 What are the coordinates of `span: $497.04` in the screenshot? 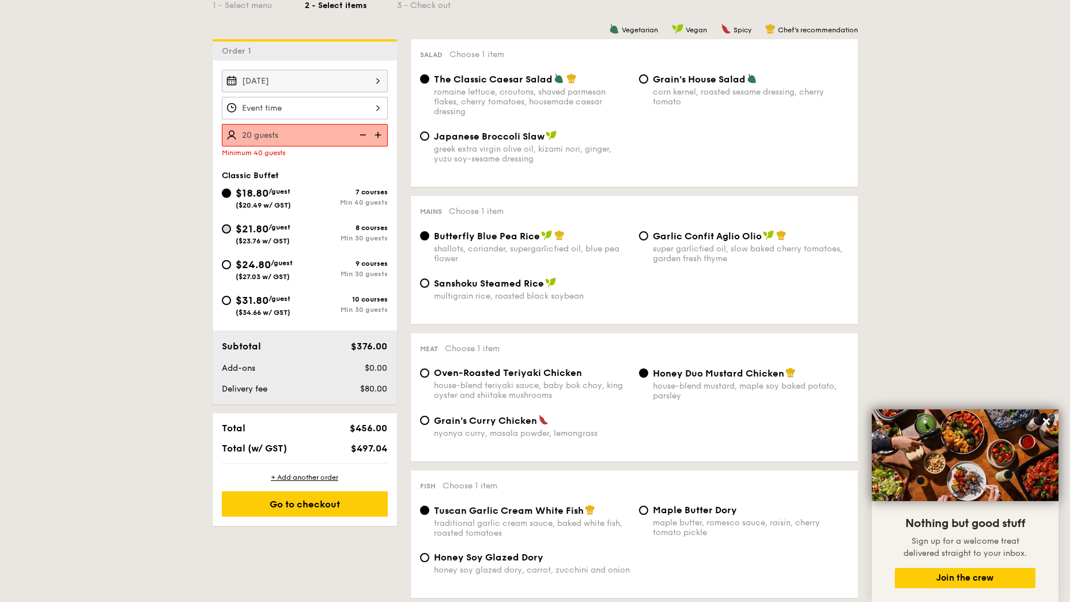 It's located at (369, 448).